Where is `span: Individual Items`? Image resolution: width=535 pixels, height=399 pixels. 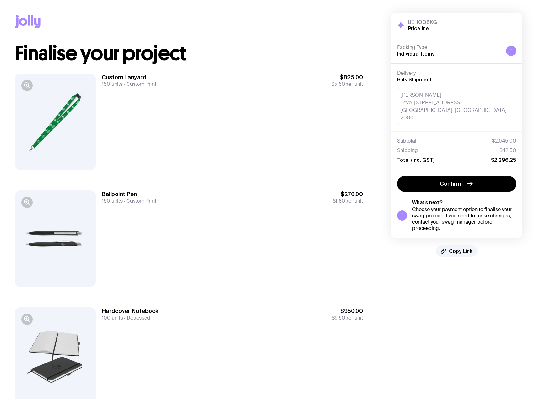
span: Individual Items is located at coordinates (416, 54).